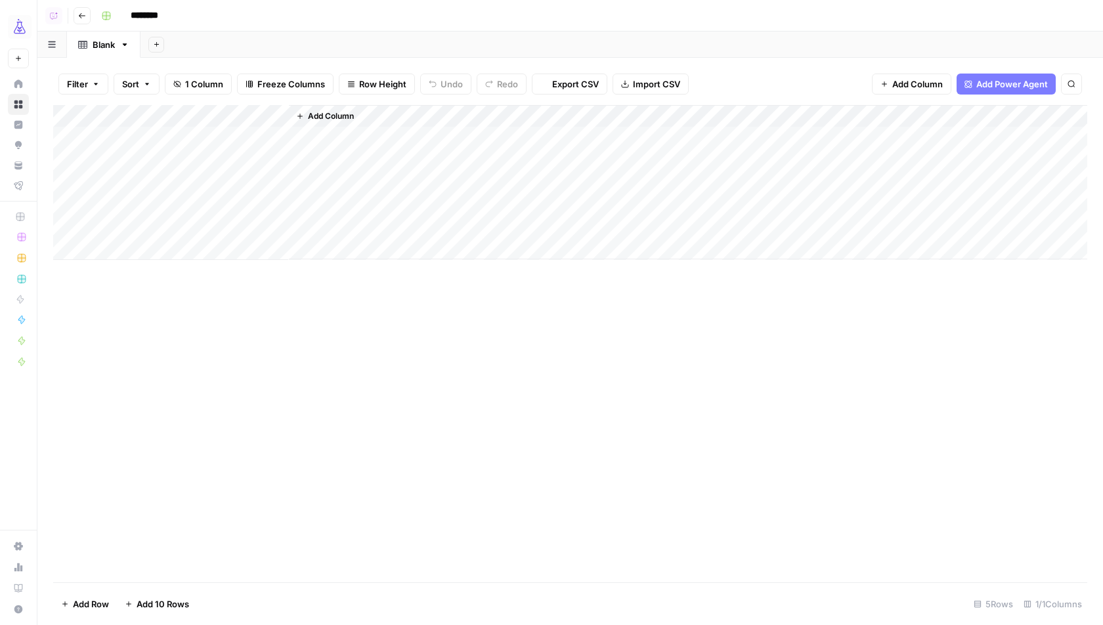 This screenshot has height=625, width=1103. I want to click on span: Undo, so click(452, 84).